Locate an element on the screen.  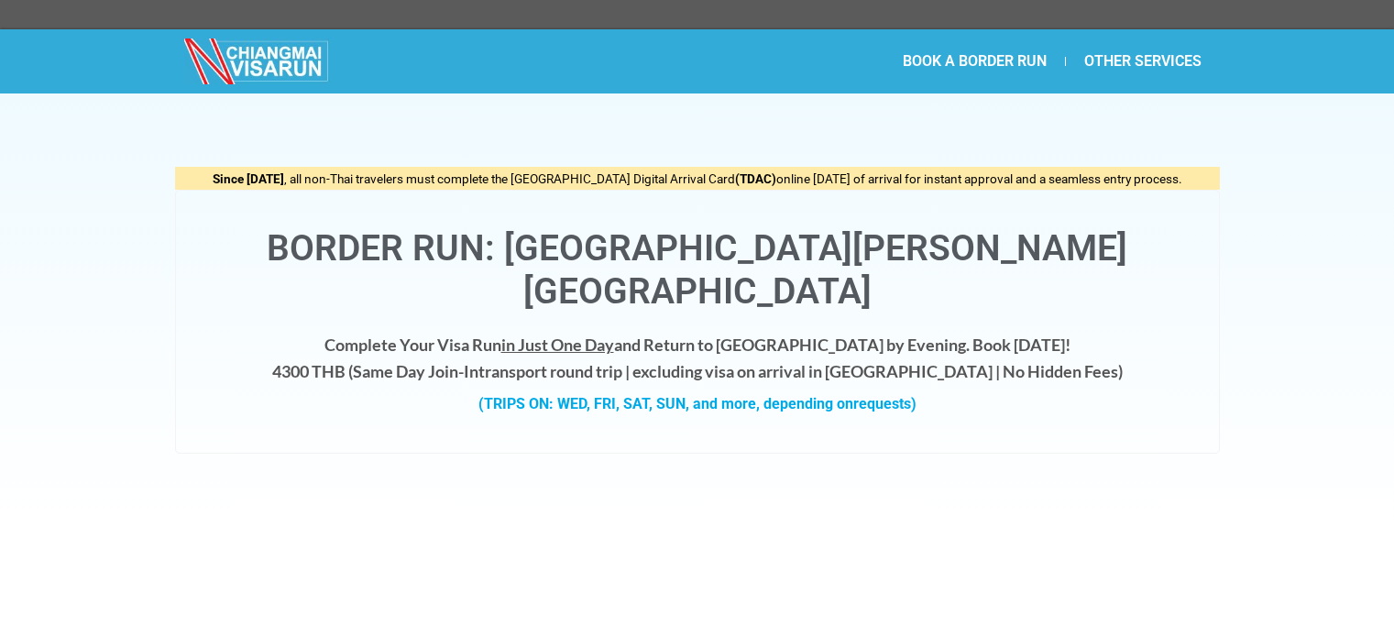
a: BOOK A BORDER RUN is located at coordinates (974, 61).